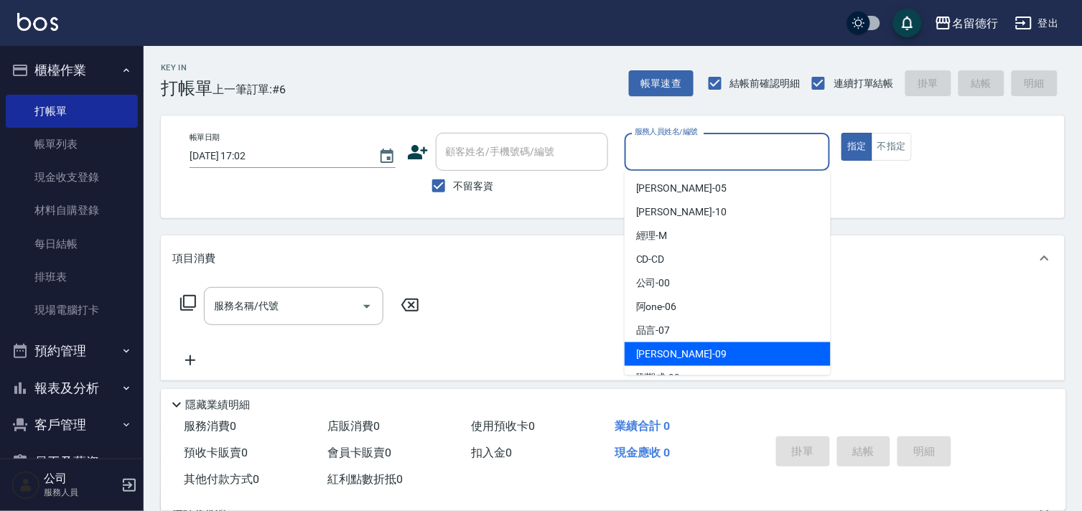 This screenshot has width=1082, height=511. Describe the element at coordinates (891, 146) in the screenshot. I see `button: 不指定` at that location.